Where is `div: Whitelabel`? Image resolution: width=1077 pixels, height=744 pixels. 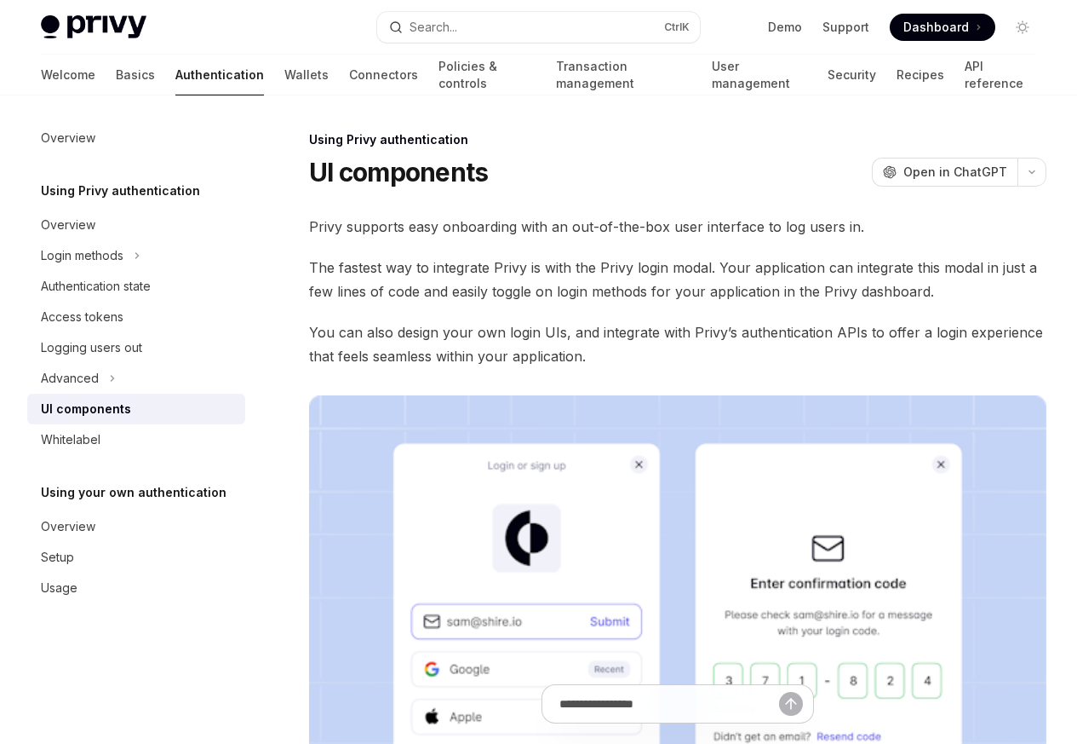 div: Whitelabel is located at coordinates (71, 439).